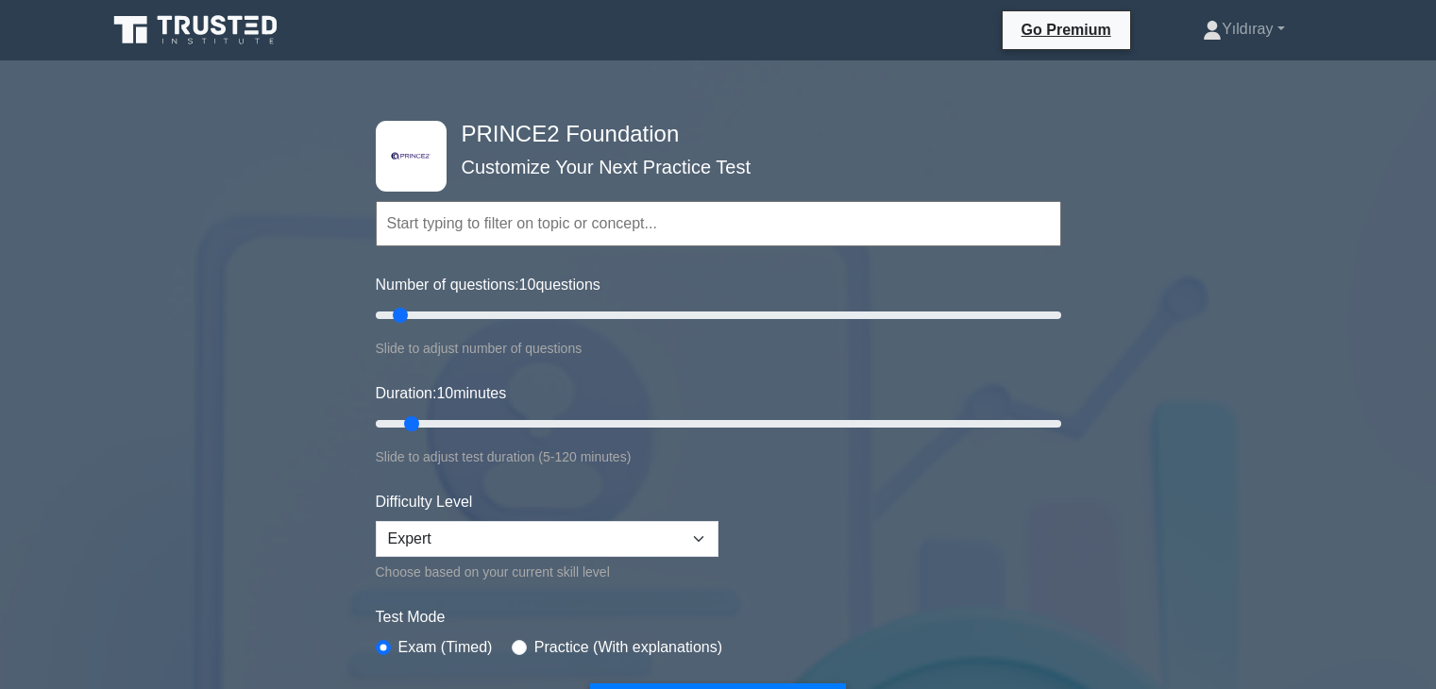  Describe the element at coordinates (547, 572) in the screenshot. I see `div: Choose based on your current skill level` at that location.